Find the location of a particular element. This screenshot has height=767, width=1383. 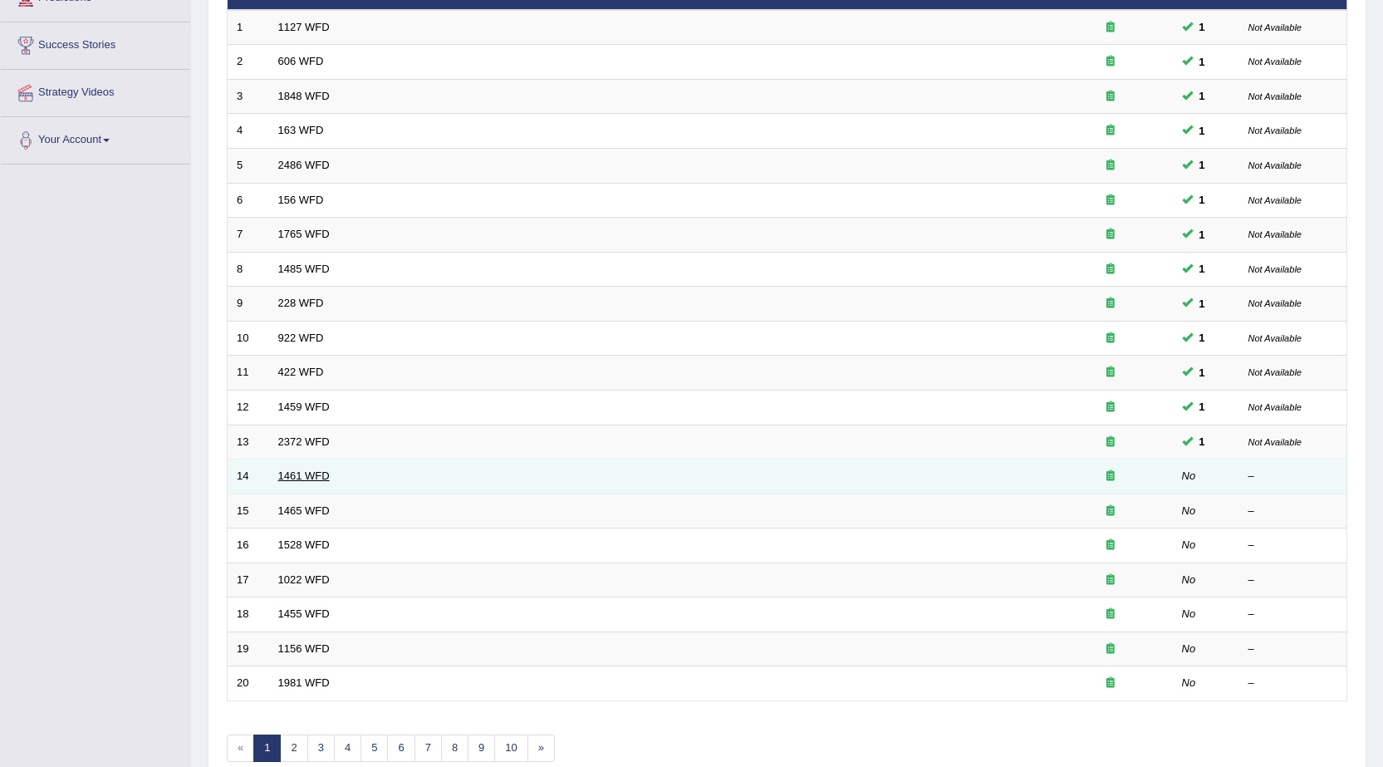

a: 1 is located at coordinates (267, 748).